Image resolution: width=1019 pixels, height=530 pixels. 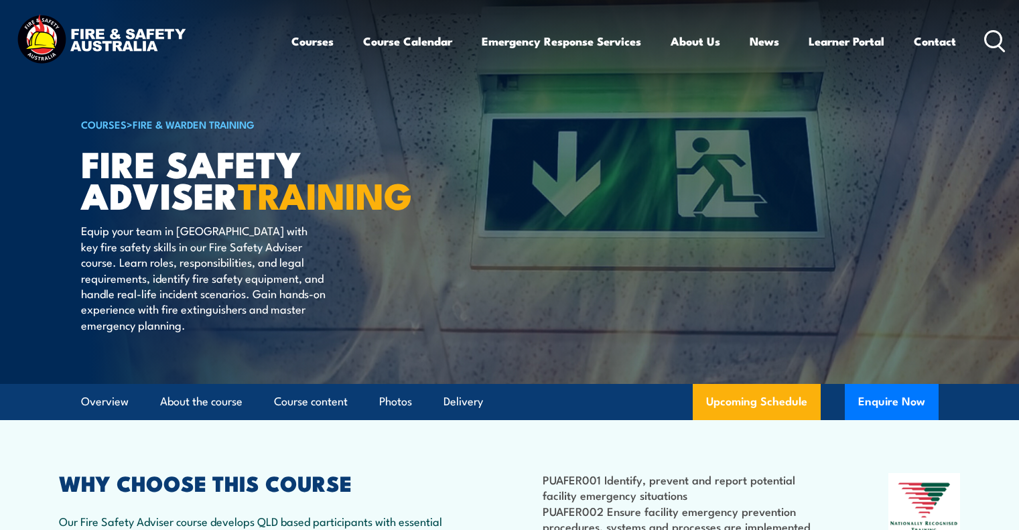 What do you see at coordinates (463, 401) in the screenshot?
I see `a: Delivery` at bounding box center [463, 401].